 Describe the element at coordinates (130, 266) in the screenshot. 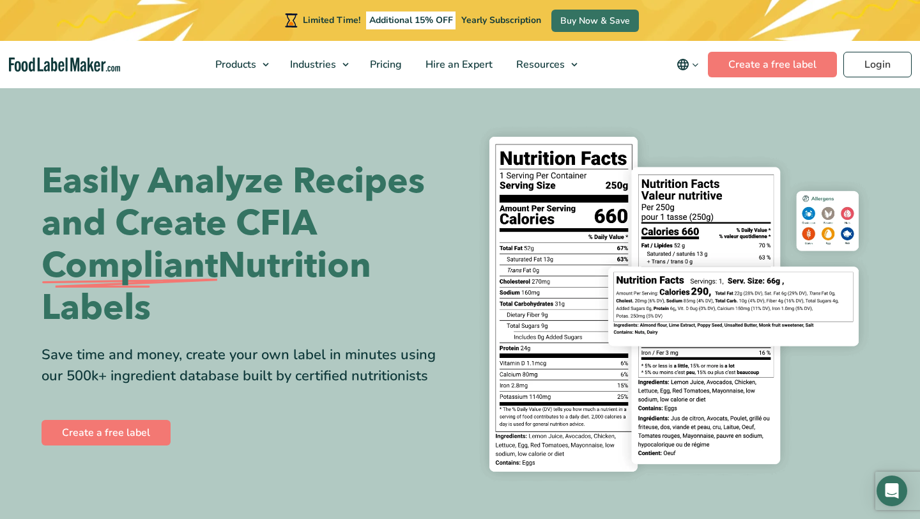

I see `span: Compliant` at that location.